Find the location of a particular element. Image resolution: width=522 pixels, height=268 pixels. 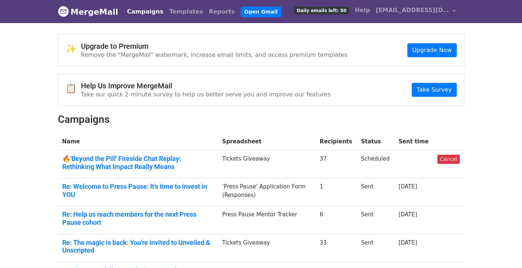

a: Upgrade Now is located at coordinates (432, 50).